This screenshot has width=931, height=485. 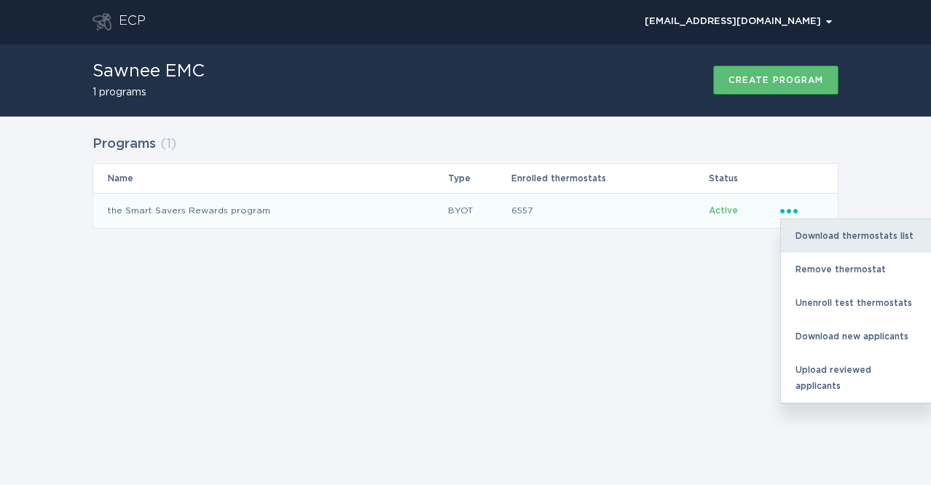 I want to click on button: Create program, so click(x=776, y=80).